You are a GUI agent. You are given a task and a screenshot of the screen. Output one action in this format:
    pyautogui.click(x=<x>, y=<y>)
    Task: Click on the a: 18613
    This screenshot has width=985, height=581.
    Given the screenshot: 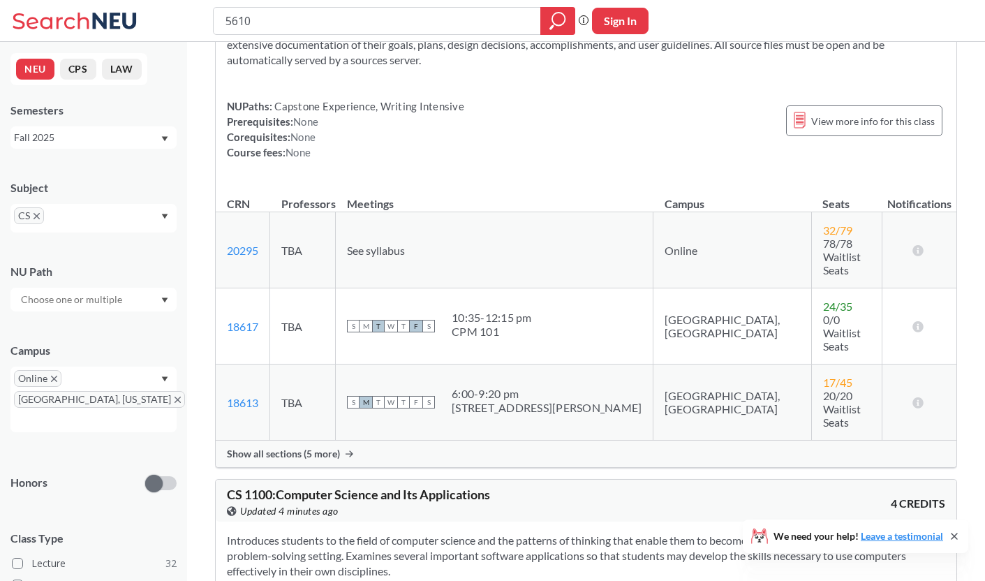 What is the action you would take?
    pyautogui.click(x=242, y=402)
    